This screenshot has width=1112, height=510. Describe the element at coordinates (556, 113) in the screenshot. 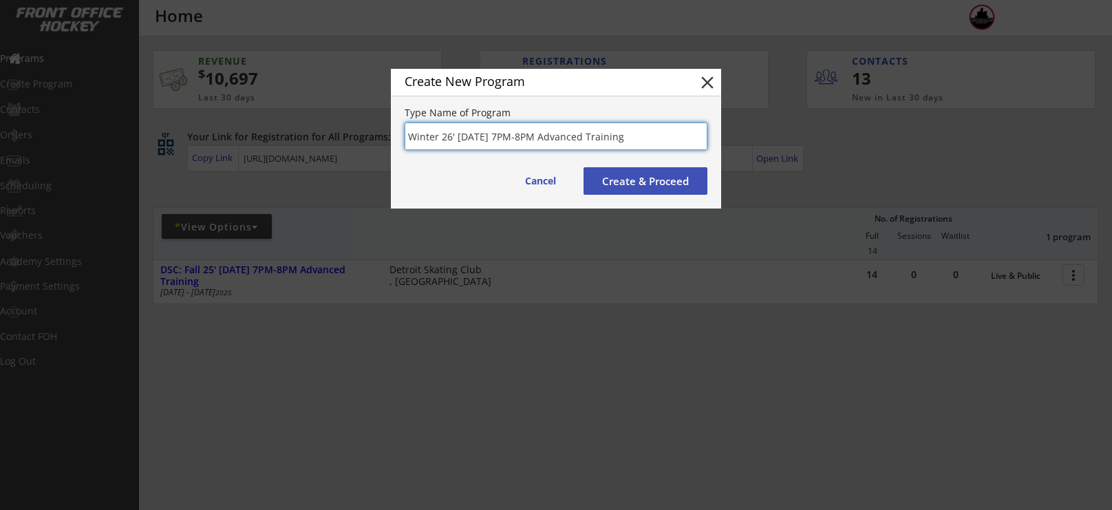

I see `div: Type Name of Program` at that location.